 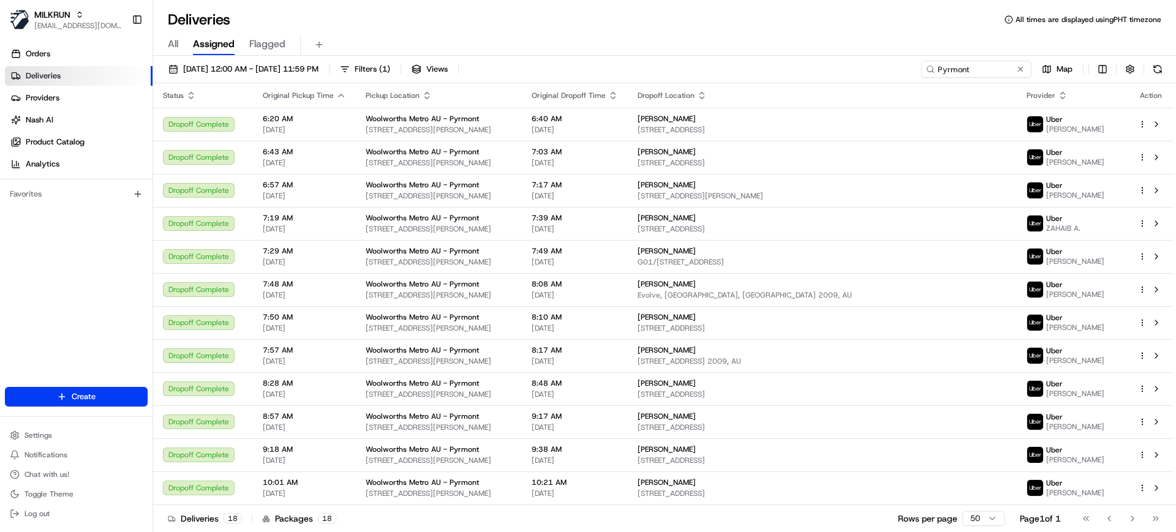 What do you see at coordinates (574, 119) in the screenshot?
I see `span: 6:40 AM` at bounding box center [574, 119].